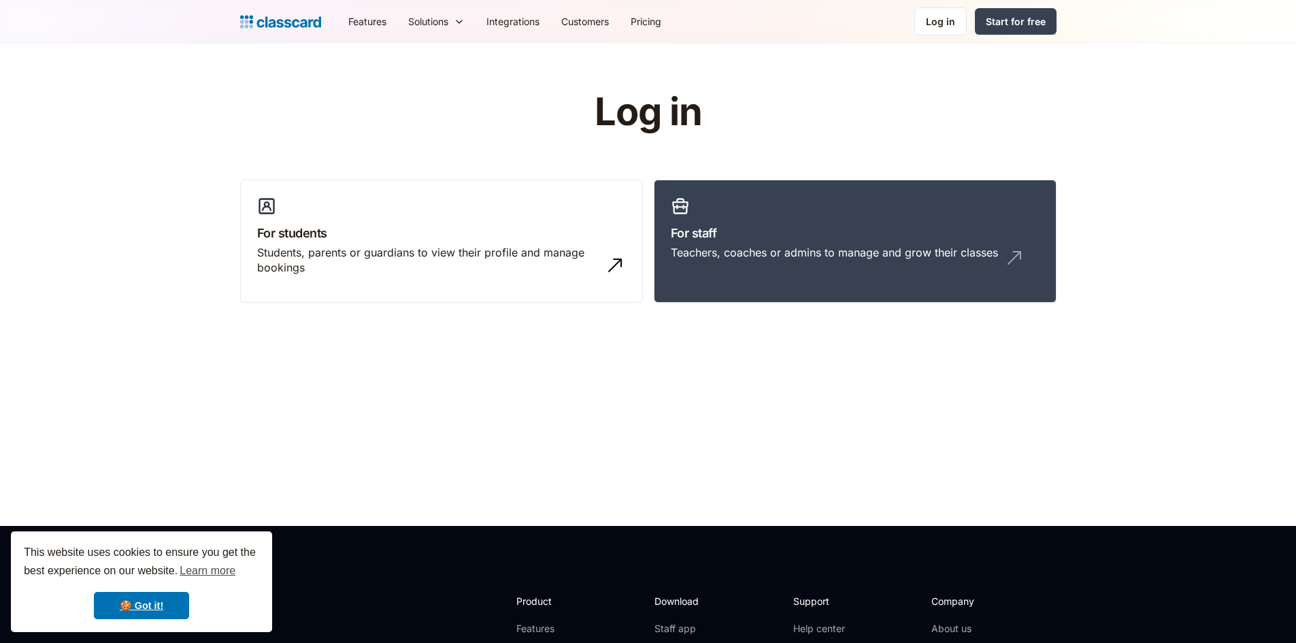 The image size is (1296, 643). What do you see at coordinates (208, 571) in the screenshot?
I see `a: learn more about cookies` at bounding box center [208, 571].